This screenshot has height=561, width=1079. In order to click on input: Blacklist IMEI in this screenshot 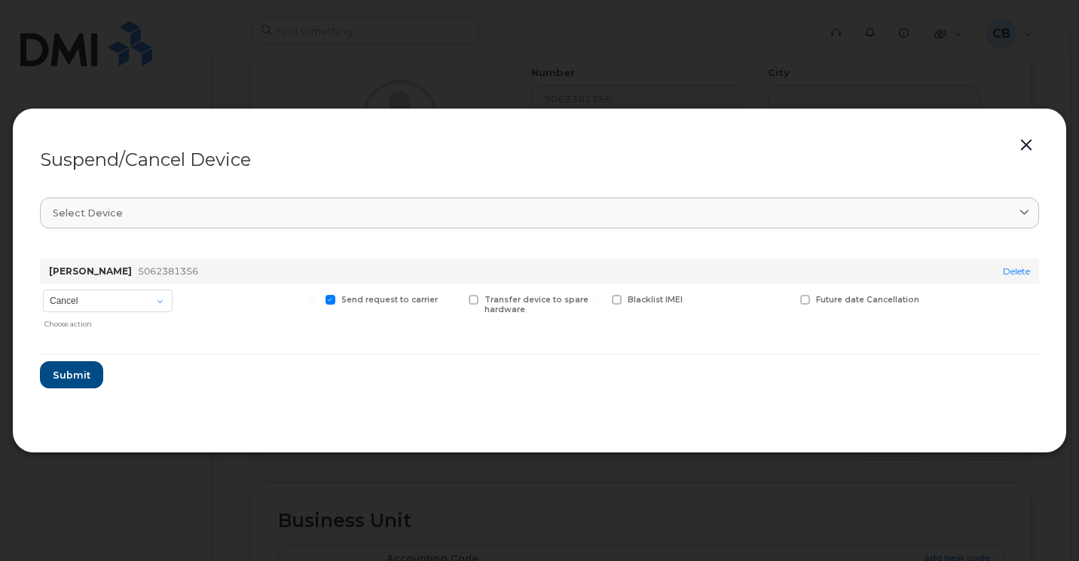, I will do `click(598, 298)`.